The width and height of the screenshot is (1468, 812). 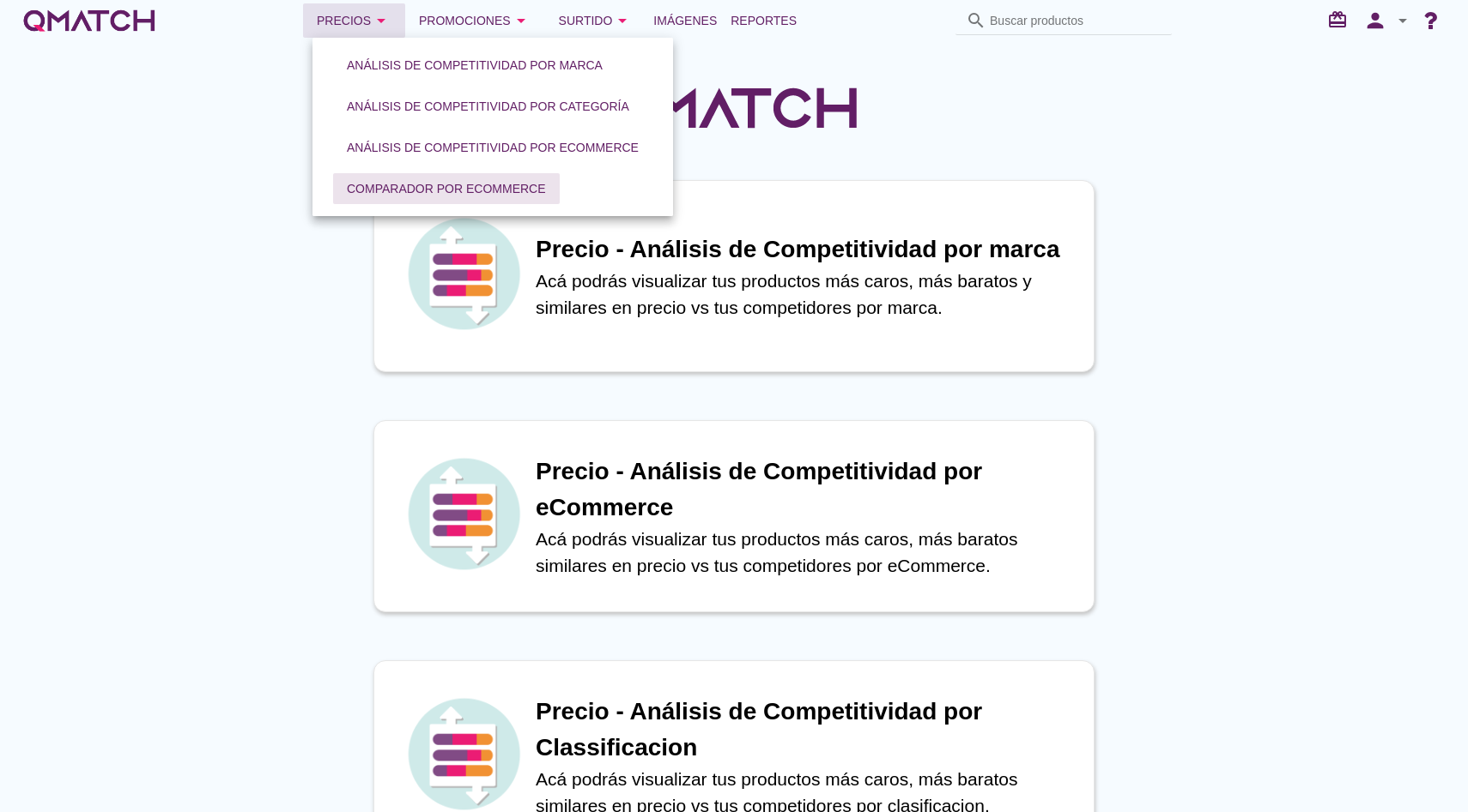 What do you see at coordinates (354, 21) in the screenshot?
I see `button: Precios` at bounding box center [354, 21].